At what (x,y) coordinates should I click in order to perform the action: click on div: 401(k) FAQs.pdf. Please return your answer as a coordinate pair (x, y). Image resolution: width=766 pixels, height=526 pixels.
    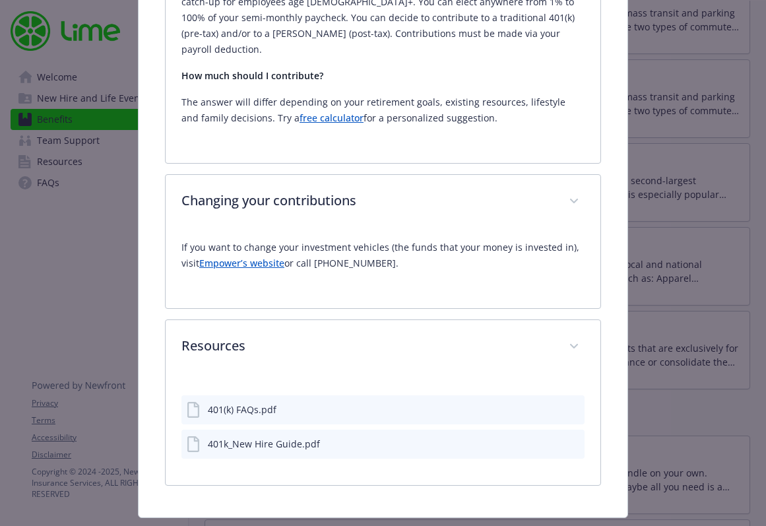
    Looking at the image, I should click on (242, 409).